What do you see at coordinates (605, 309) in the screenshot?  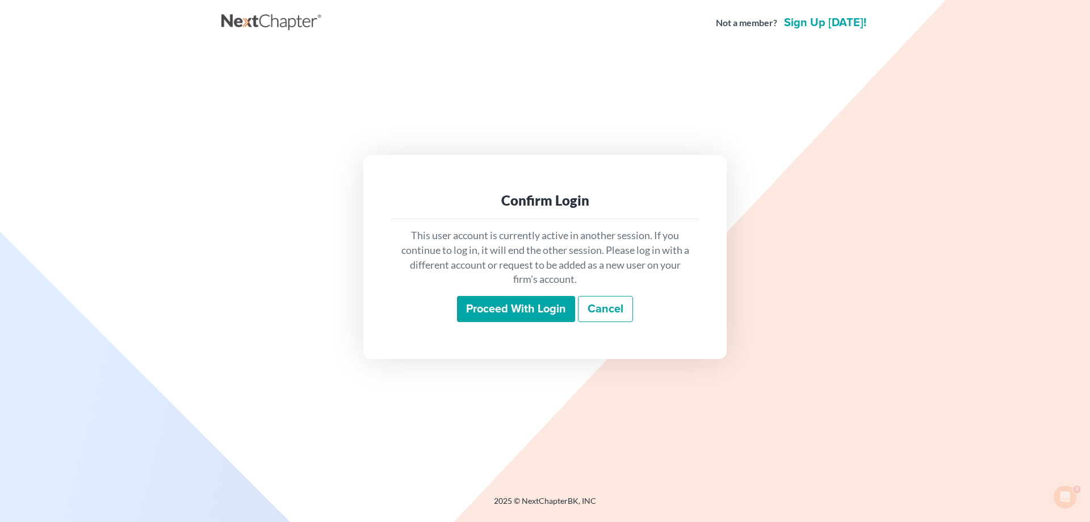 I see `a: Cancel` at bounding box center [605, 309].